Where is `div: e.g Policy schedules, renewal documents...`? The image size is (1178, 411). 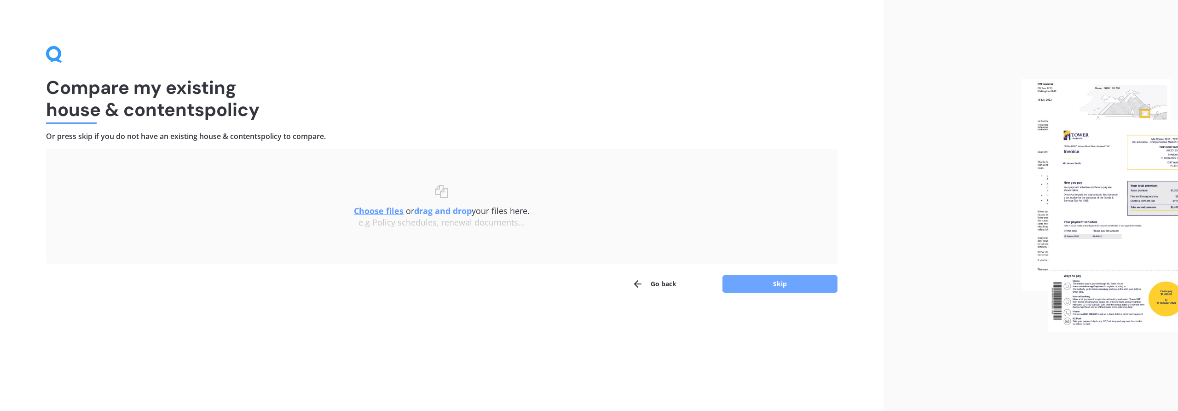 div: e.g Policy schedules, renewal documents... is located at coordinates (442, 223).